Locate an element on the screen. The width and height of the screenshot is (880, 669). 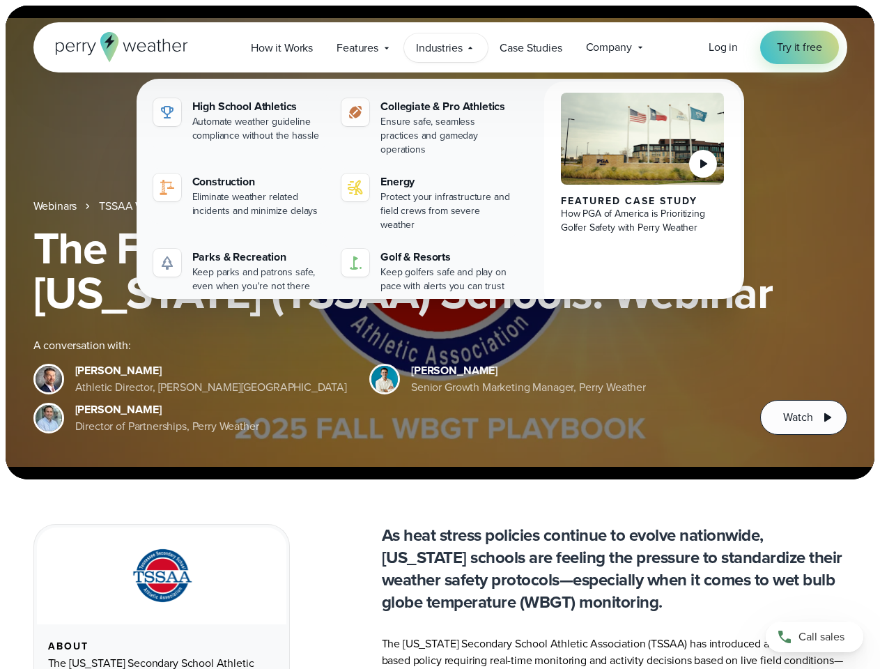
div: Keep golfers safe and play on pace with alerts you can trust is located at coordinates (446, 279).